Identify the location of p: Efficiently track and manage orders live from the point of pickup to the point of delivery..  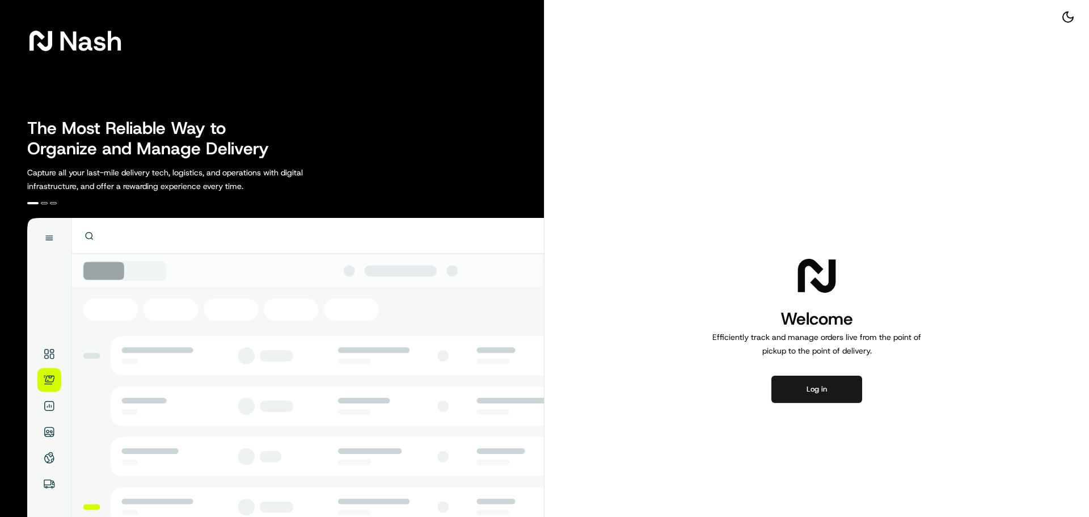
(816, 344).